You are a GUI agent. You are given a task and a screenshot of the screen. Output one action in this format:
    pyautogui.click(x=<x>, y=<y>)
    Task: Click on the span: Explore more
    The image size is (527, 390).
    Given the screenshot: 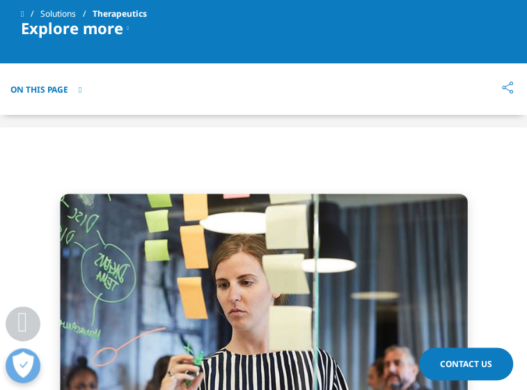 What is the action you would take?
    pyautogui.click(x=72, y=28)
    